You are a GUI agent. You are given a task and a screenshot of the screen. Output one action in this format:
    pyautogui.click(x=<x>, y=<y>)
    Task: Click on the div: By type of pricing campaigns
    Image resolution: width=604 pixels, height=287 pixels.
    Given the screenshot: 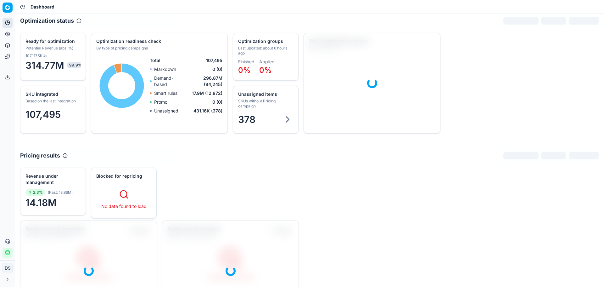 What is the action you would take?
    pyautogui.click(x=159, y=48)
    